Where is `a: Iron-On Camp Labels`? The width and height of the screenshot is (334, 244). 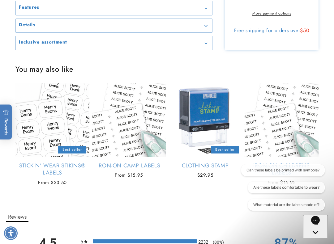
a: Iron-On Camp Labels is located at coordinates (129, 166).